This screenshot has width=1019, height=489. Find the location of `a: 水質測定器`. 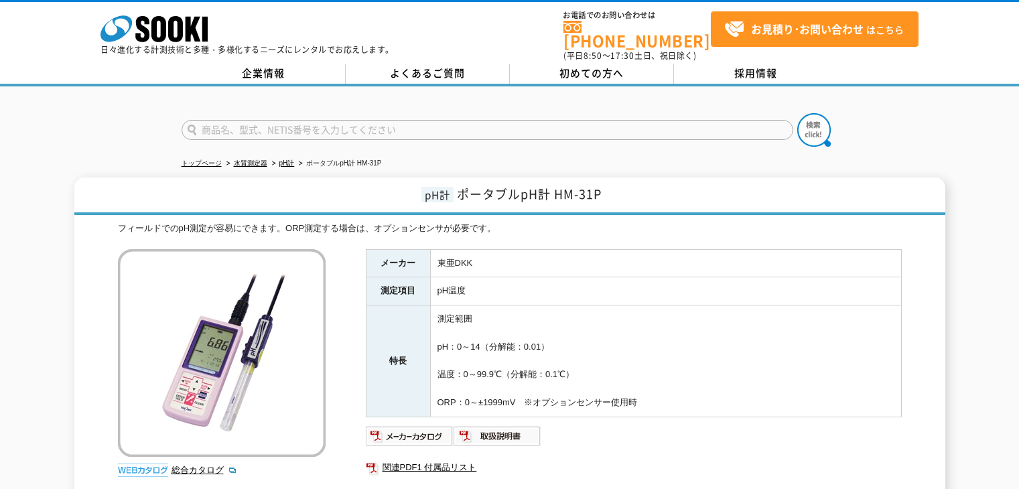

a: 水質測定器 is located at coordinates (251, 163).